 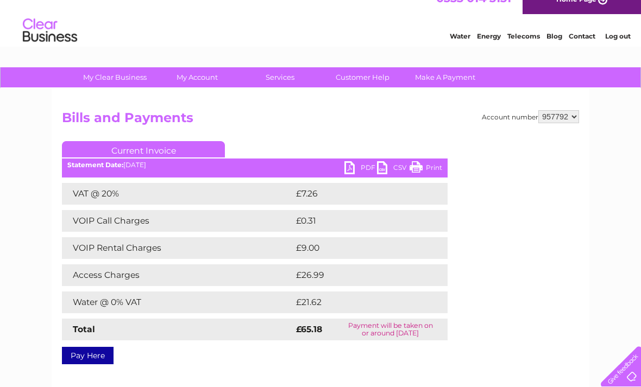 I want to click on img: logo.png, so click(x=50, y=45).